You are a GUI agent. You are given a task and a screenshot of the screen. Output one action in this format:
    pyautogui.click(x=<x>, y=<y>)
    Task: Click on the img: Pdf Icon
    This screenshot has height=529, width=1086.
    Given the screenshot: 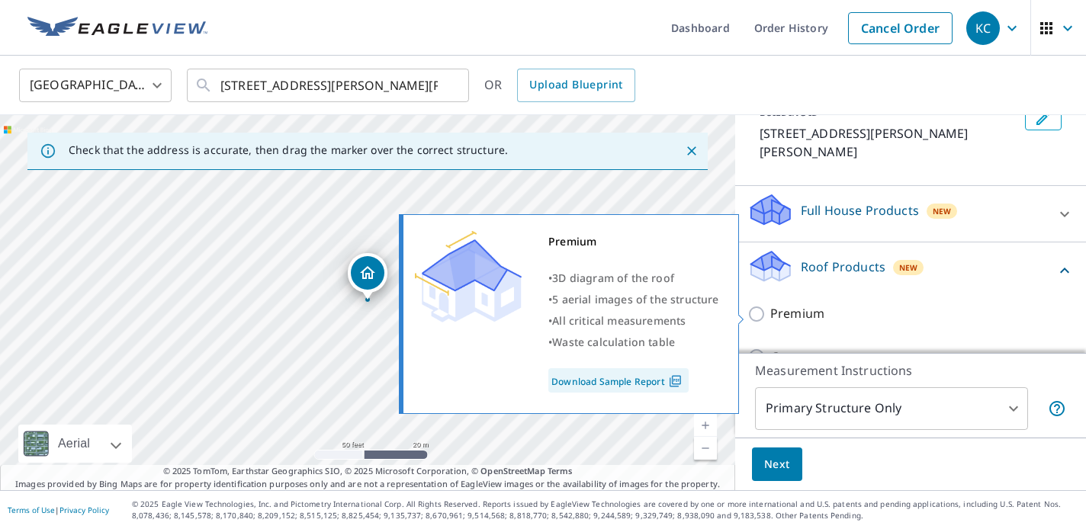 What is the action you would take?
    pyautogui.click(x=675, y=381)
    